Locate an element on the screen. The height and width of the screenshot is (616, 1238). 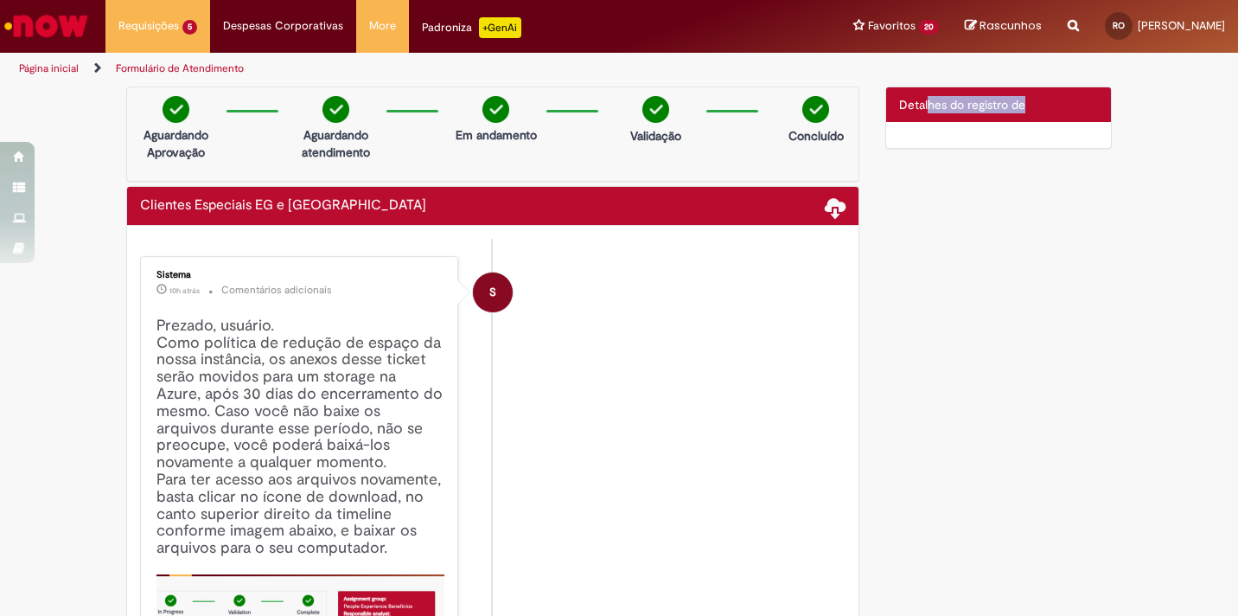
span: More is located at coordinates (382, 26).